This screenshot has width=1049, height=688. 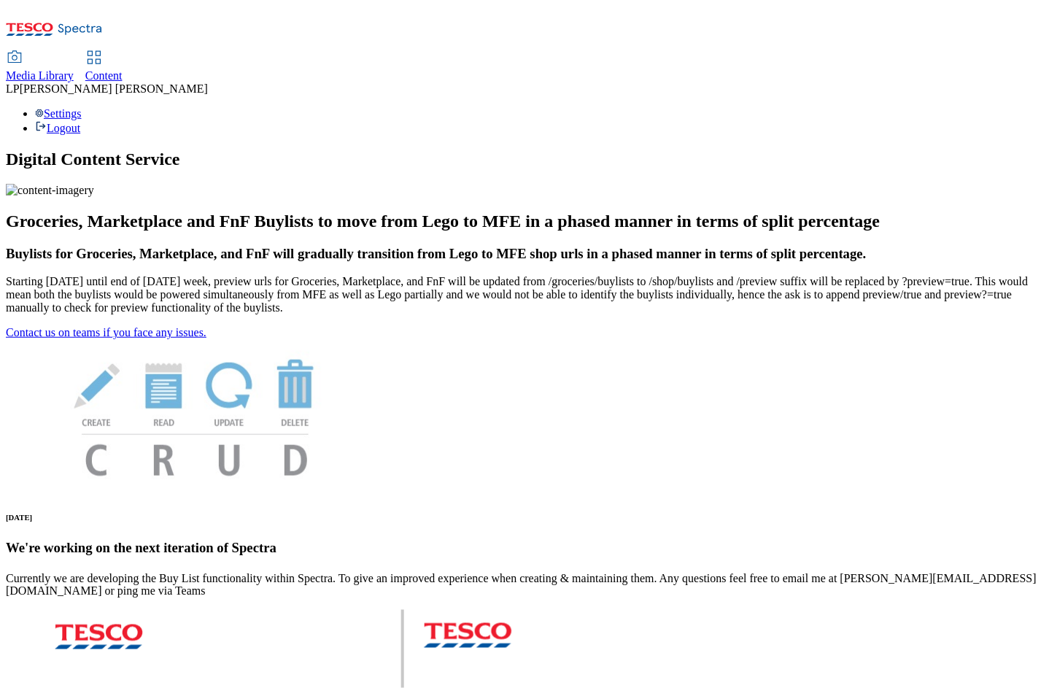 What do you see at coordinates (525, 221) in the screenshot?
I see `h2: Groceries, Marketplace and FnF Buylists to move from Lego to MFE in a phased manner in terms of s...` at bounding box center [525, 221].